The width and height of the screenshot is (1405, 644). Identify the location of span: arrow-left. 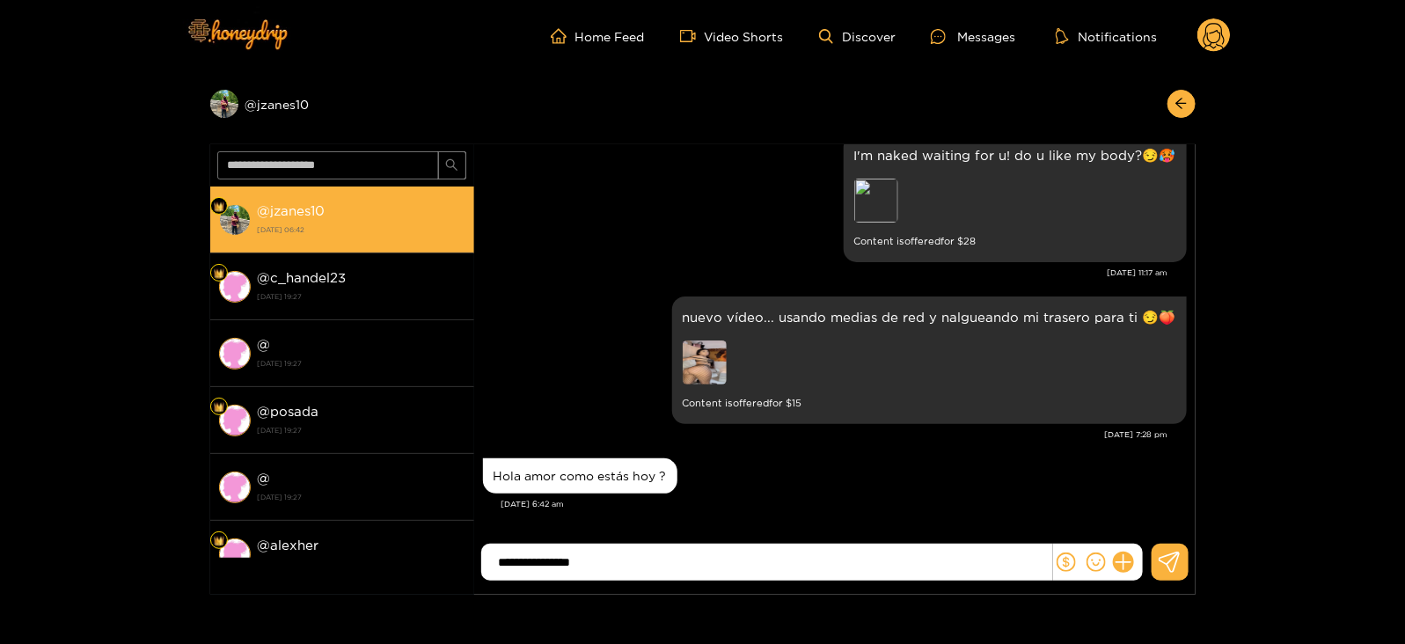
(1181, 104).